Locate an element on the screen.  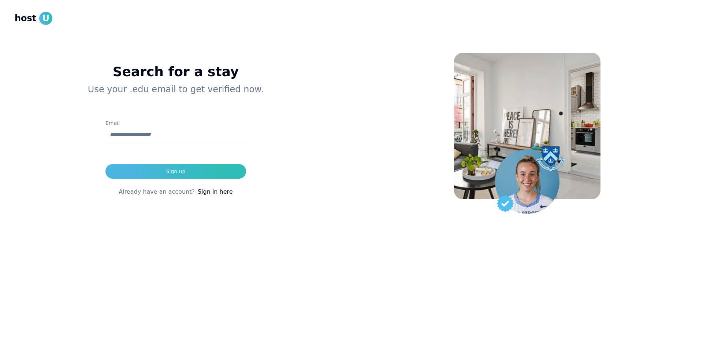
h1: Search for a stay is located at coordinates (176, 72).